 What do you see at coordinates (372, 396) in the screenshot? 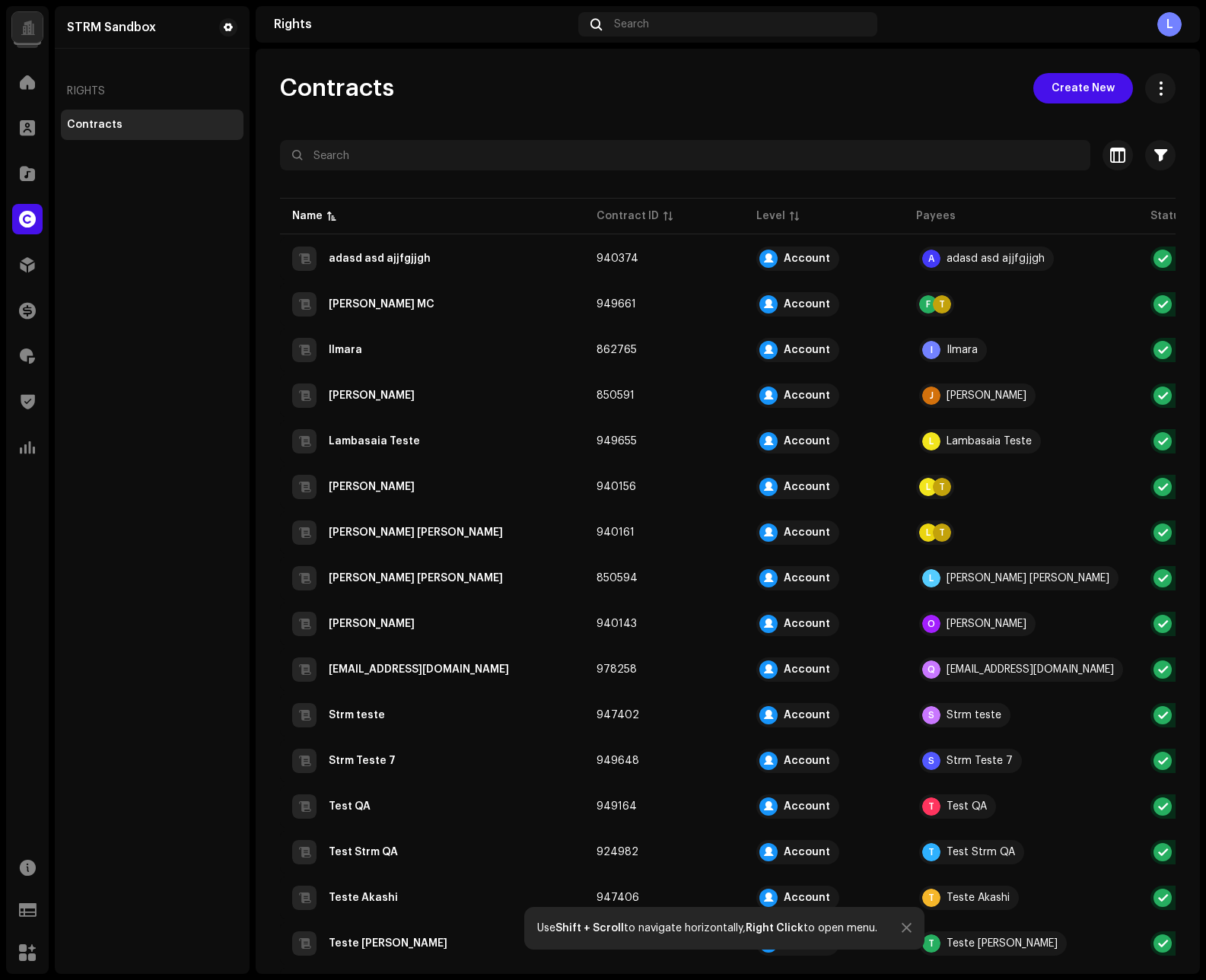
I see `div: Jean Carlos Krüger` at bounding box center [372, 396].